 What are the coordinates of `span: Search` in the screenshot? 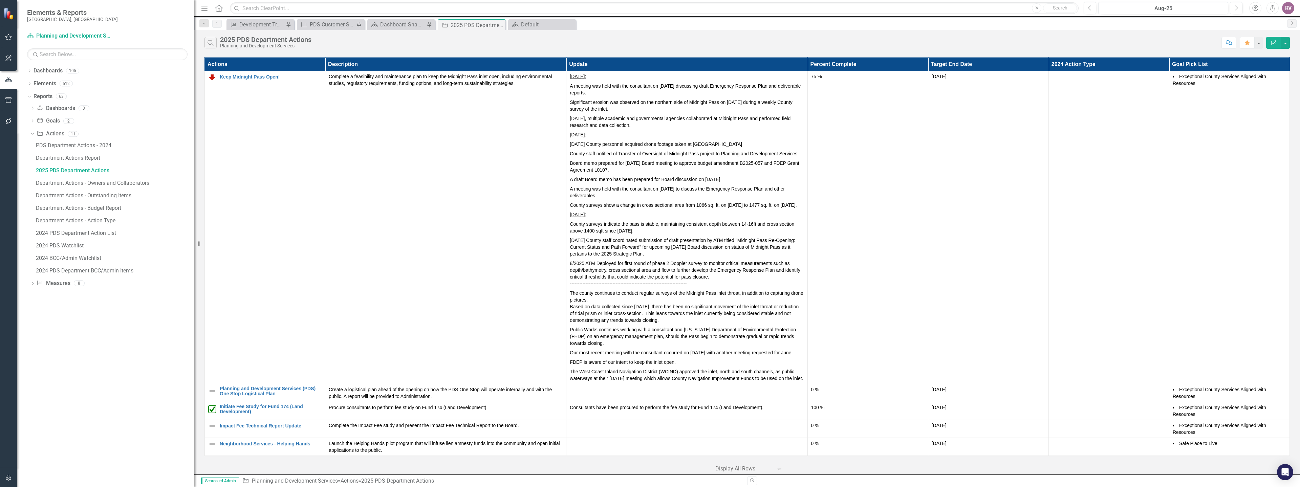 It's located at (1060, 8).